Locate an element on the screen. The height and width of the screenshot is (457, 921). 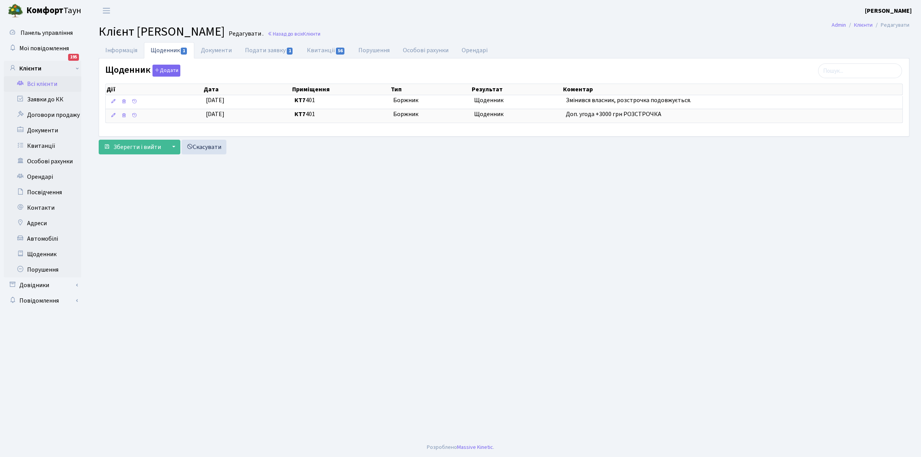
span: Мої повідомлення is located at coordinates (44, 48).